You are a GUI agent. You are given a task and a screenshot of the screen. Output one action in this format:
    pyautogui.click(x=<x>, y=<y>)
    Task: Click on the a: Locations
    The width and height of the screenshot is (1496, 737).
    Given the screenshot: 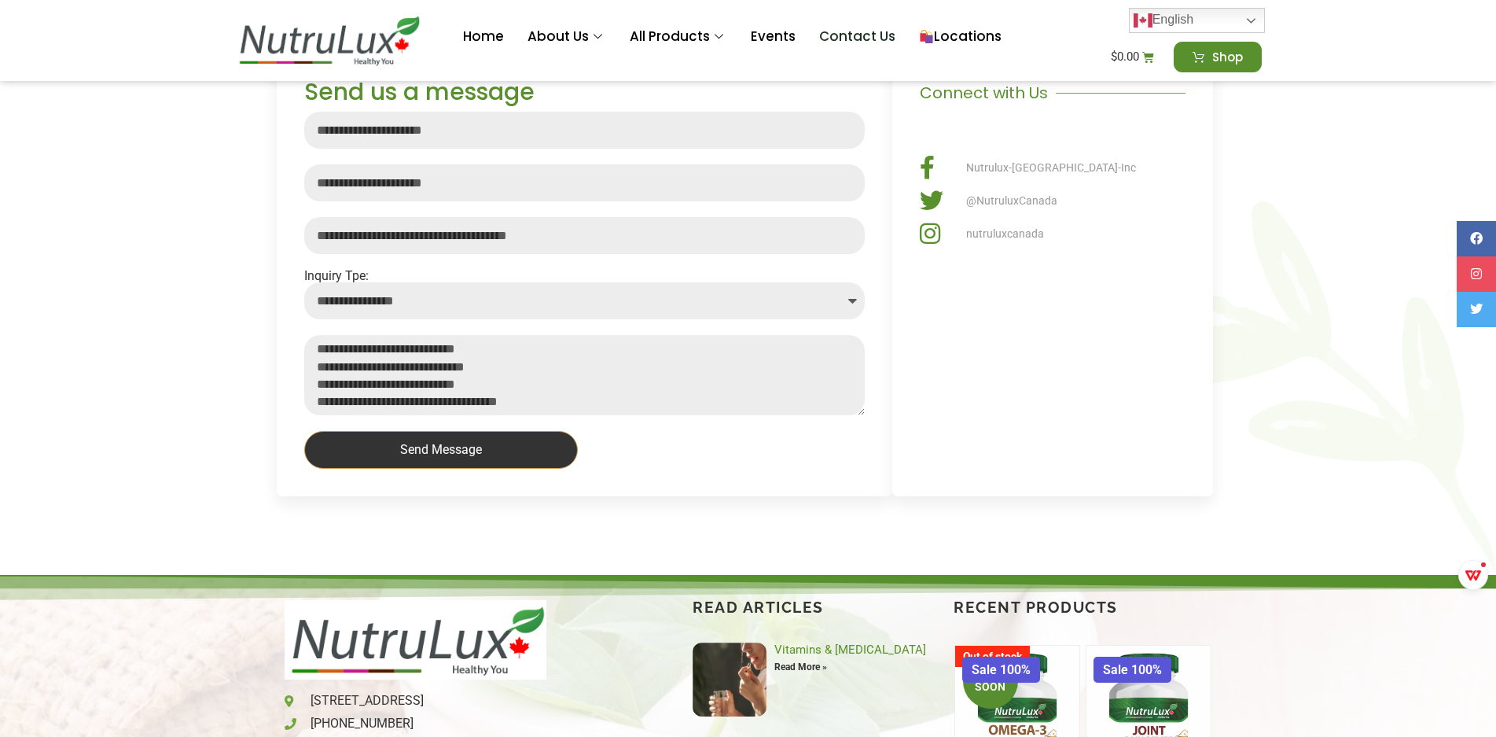 What is the action you would take?
    pyautogui.click(x=960, y=37)
    